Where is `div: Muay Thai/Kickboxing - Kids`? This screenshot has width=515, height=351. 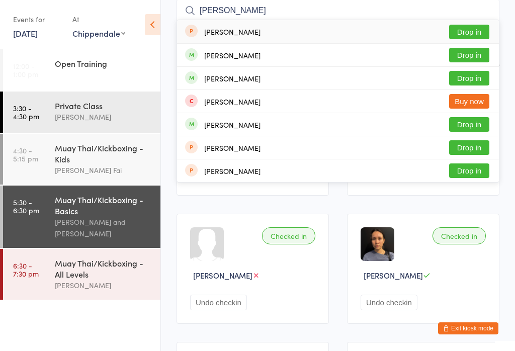 div: Muay Thai/Kickboxing - Kids is located at coordinates (103, 153).